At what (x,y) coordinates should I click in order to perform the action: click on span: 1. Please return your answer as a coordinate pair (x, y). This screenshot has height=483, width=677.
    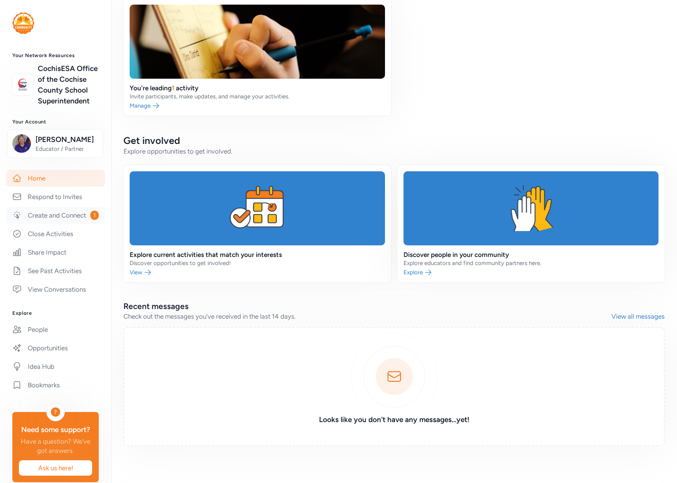
    Looking at the image, I should click on (95, 215).